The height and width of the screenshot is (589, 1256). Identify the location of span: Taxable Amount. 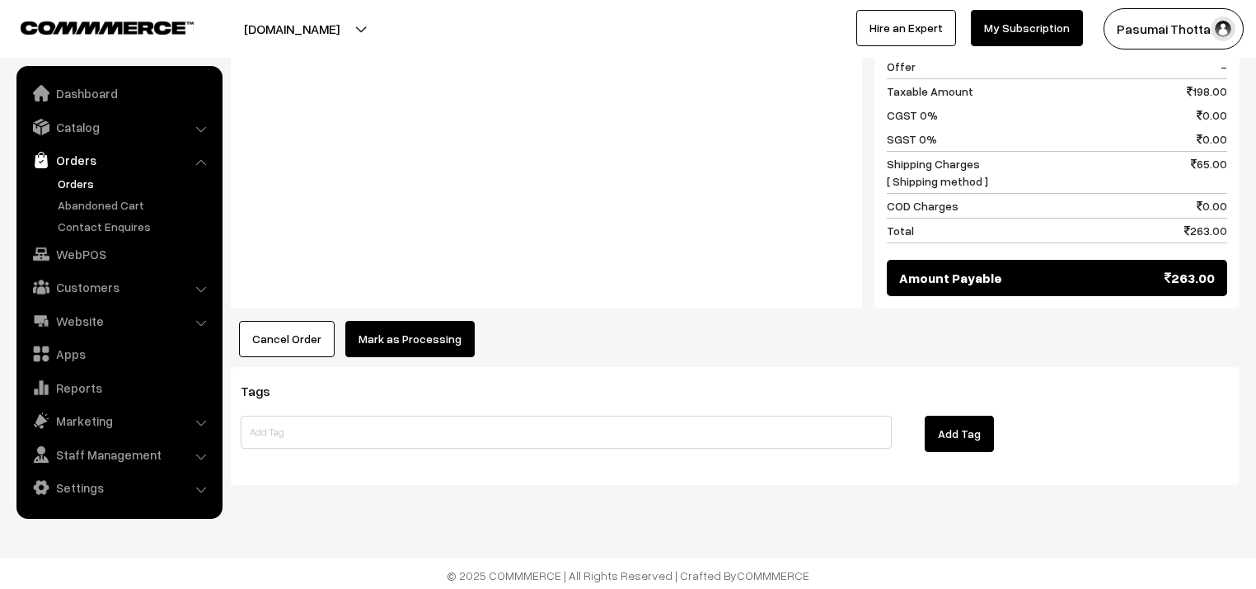
(930, 91).